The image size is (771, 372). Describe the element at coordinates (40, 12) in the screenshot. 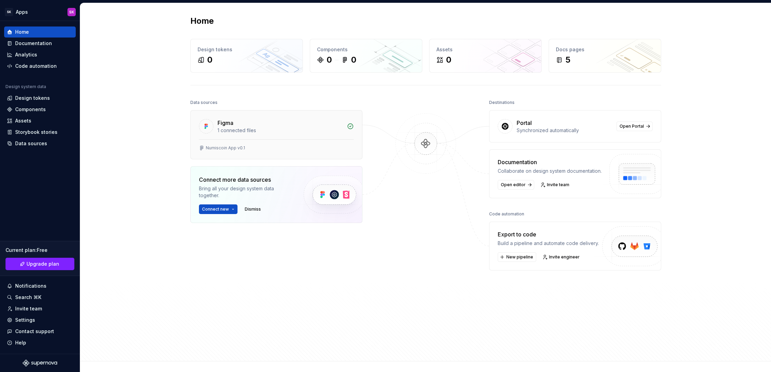

I see `button: SKAppsSK` at that location.